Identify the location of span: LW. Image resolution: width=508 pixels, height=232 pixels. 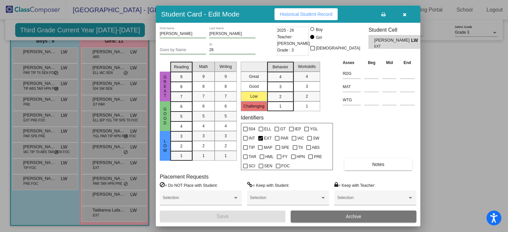
(415, 40).